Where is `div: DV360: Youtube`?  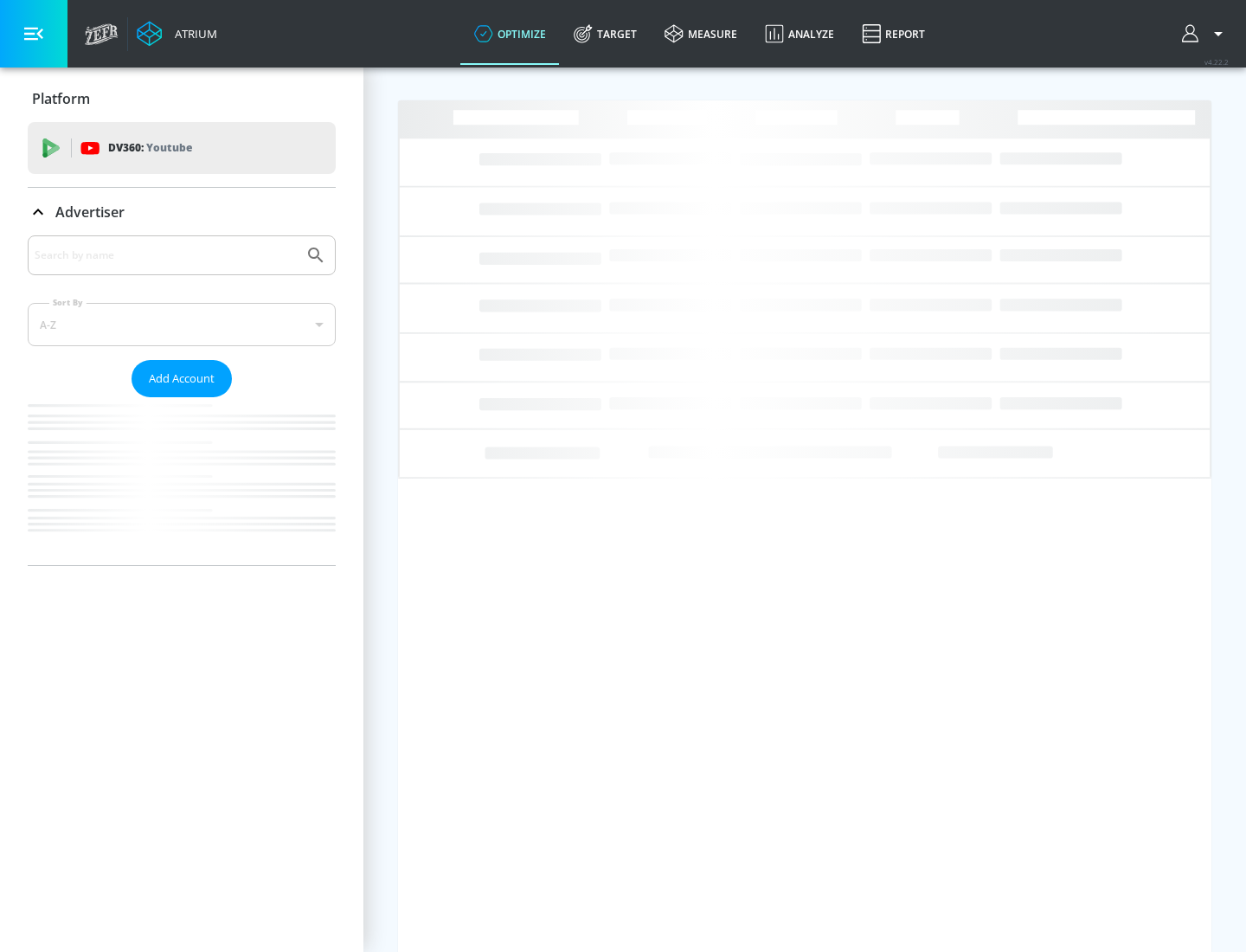
div: DV360: Youtube is located at coordinates (182, 148).